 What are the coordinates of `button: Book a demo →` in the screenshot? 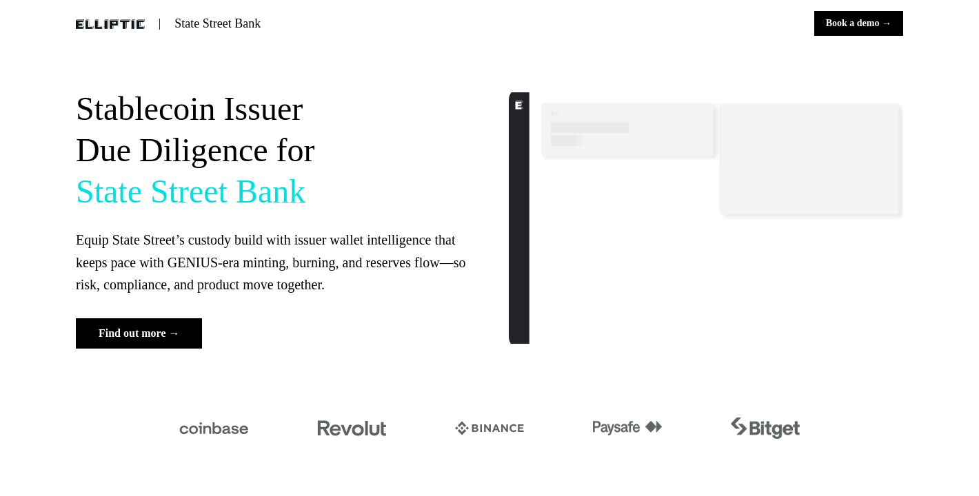 It's located at (858, 23).